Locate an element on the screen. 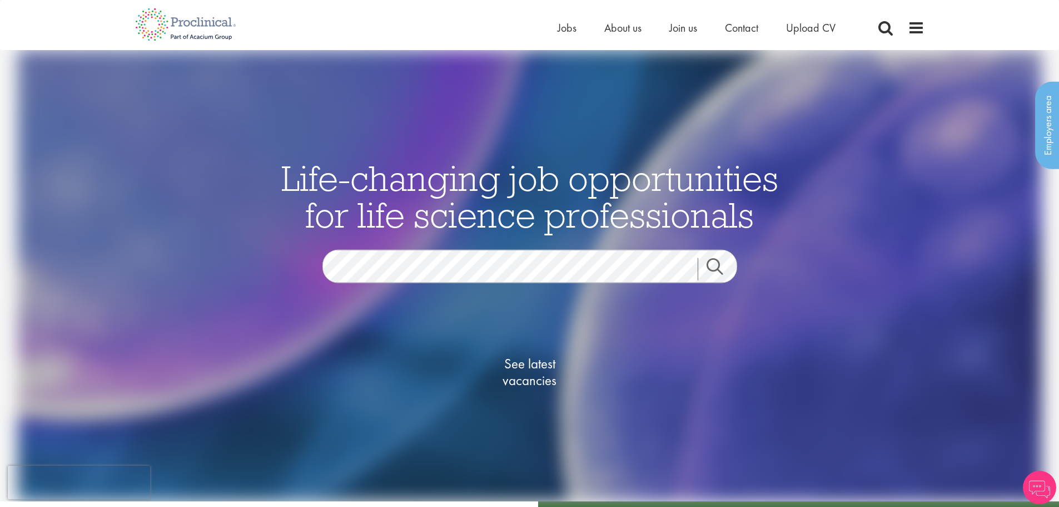 The height and width of the screenshot is (507, 1059). a: Job search submit button is located at coordinates (722, 269).